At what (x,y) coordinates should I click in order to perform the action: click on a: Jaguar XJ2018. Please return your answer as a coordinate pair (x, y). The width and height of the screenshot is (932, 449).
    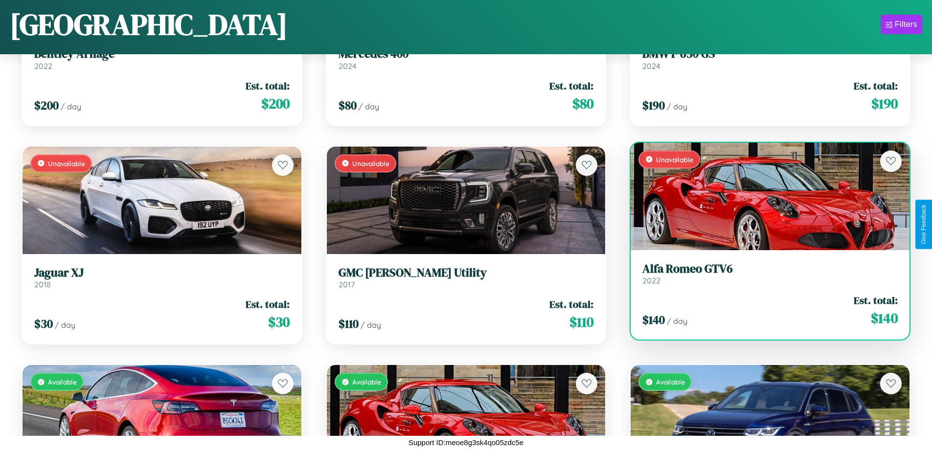
    Looking at the image, I should click on (162, 278).